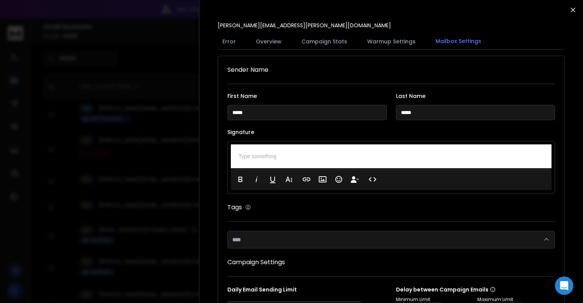 The width and height of the screenshot is (583, 303). What do you see at coordinates (517, 300) in the screenshot?
I see `p: Maximum Limit` at bounding box center [517, 300].